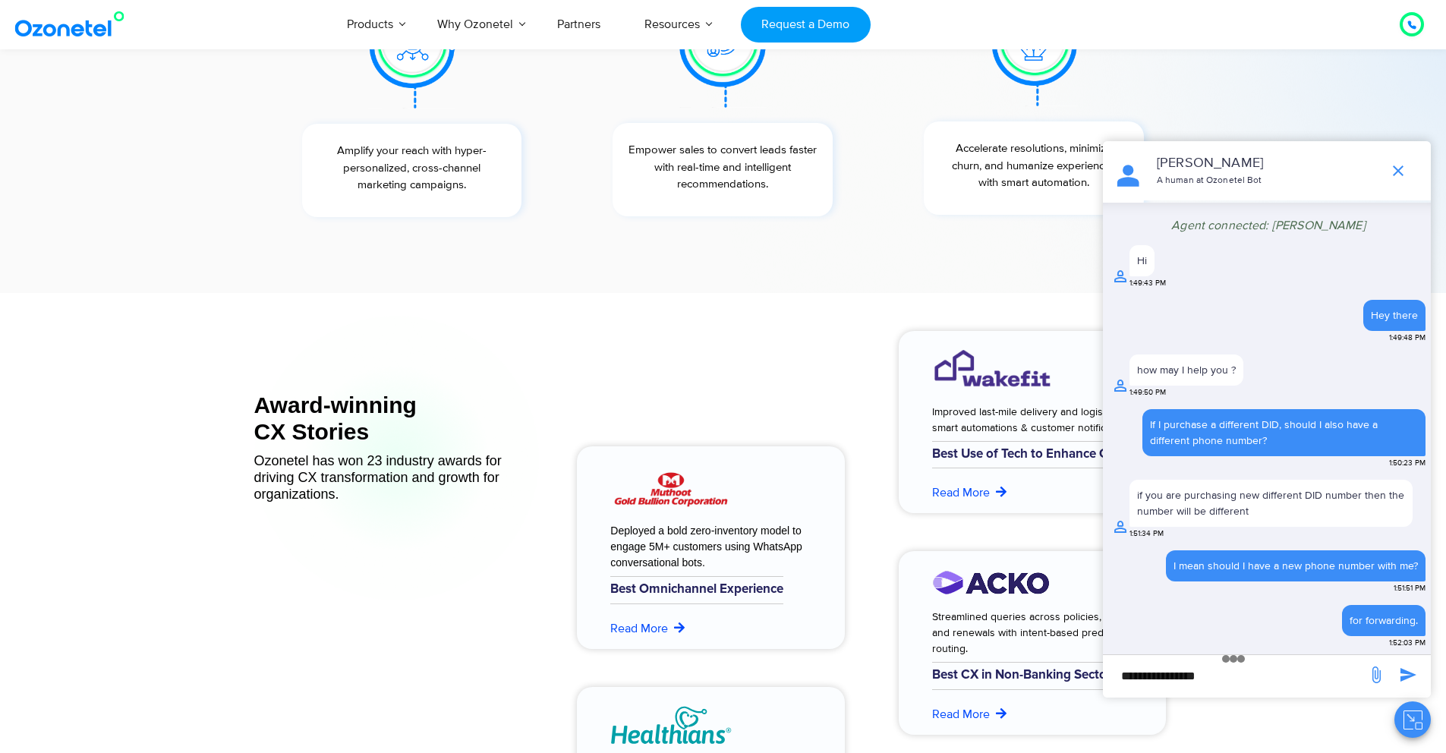  I want to click on p: Amplify your reach with hyper-personalized, cross-channel marketing campaigns., so click(412, 169).